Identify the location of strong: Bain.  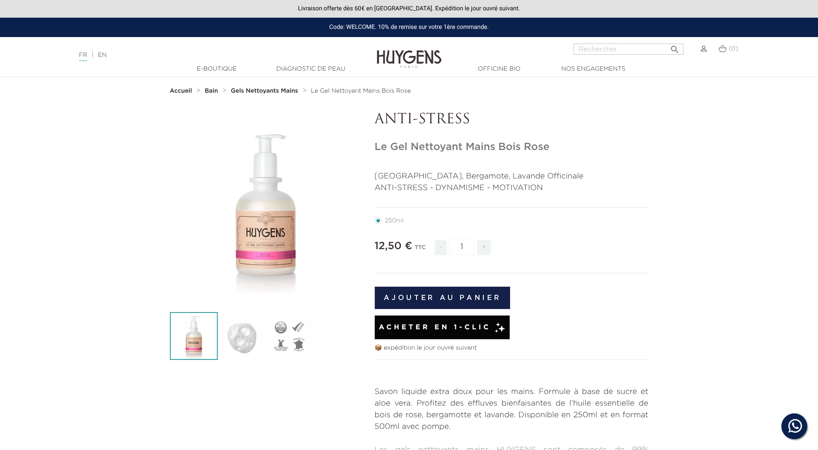
(211, 91).